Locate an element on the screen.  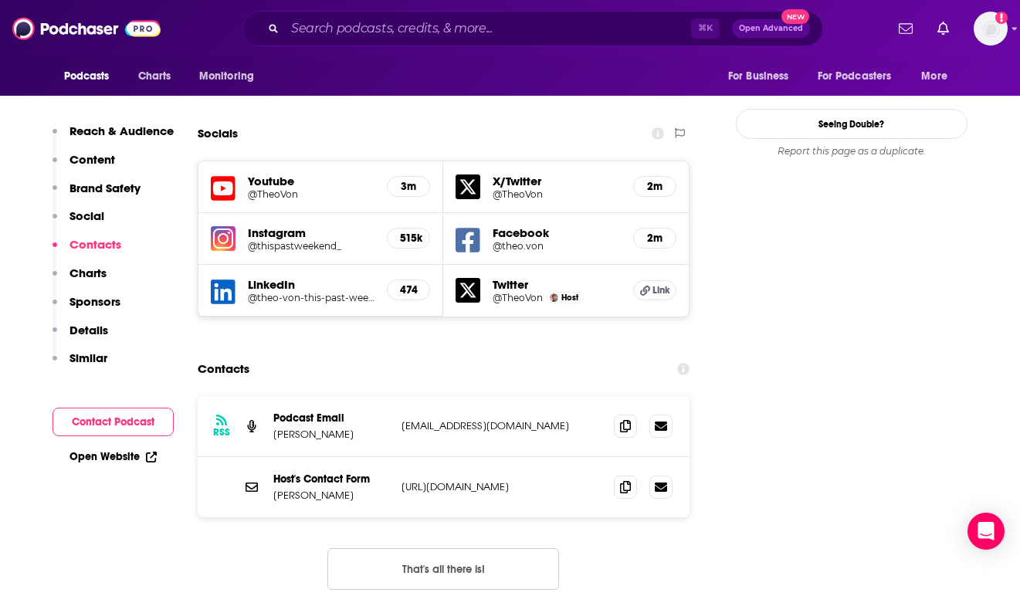
div: Report this page as a duplicate. is located at coordinates (852, 151).